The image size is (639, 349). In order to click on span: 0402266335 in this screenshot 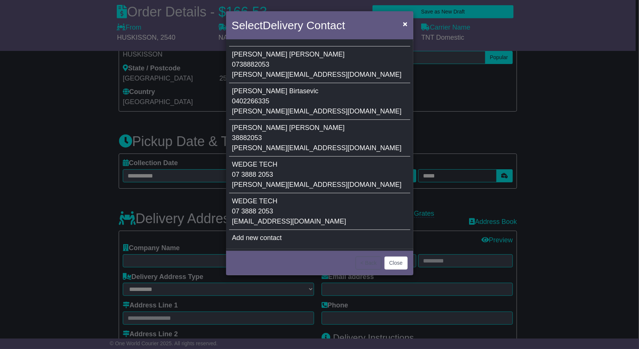, I will do `click(251, 101)`.